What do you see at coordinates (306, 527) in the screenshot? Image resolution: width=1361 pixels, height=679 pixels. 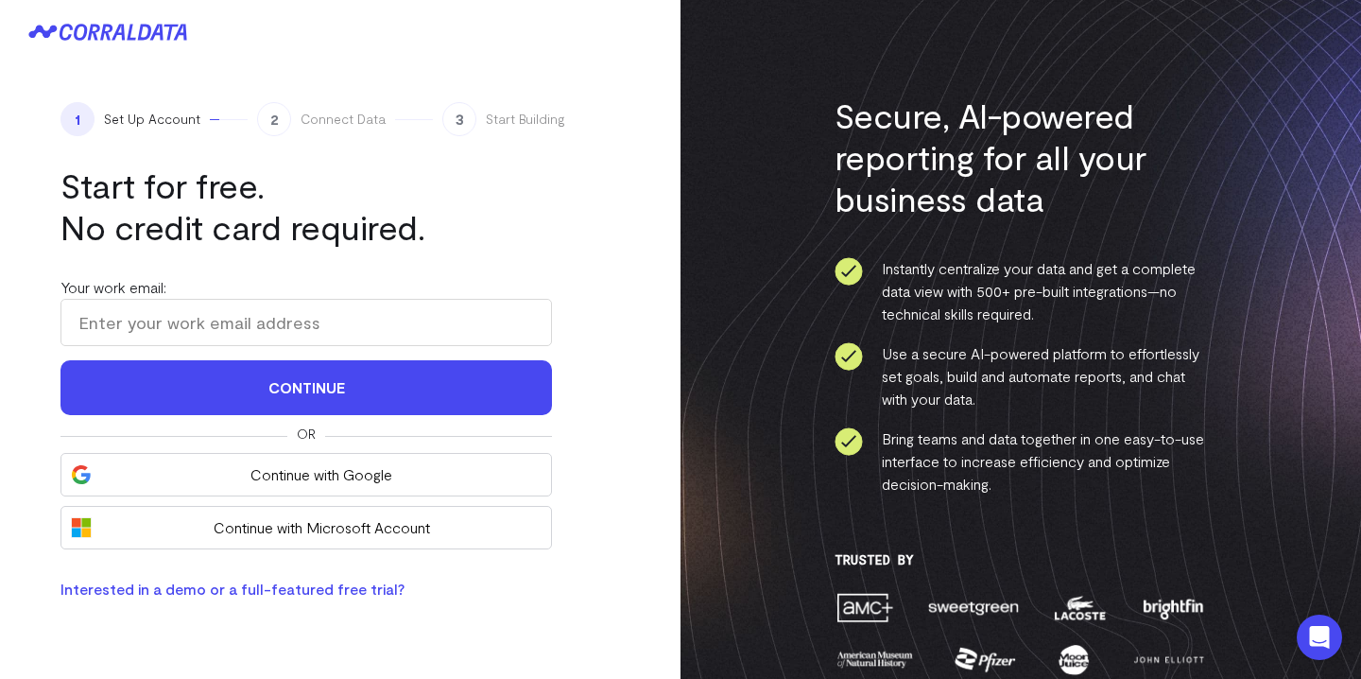 I see `button: Continue with Microsoft Account` at bounding box center [306, 527].